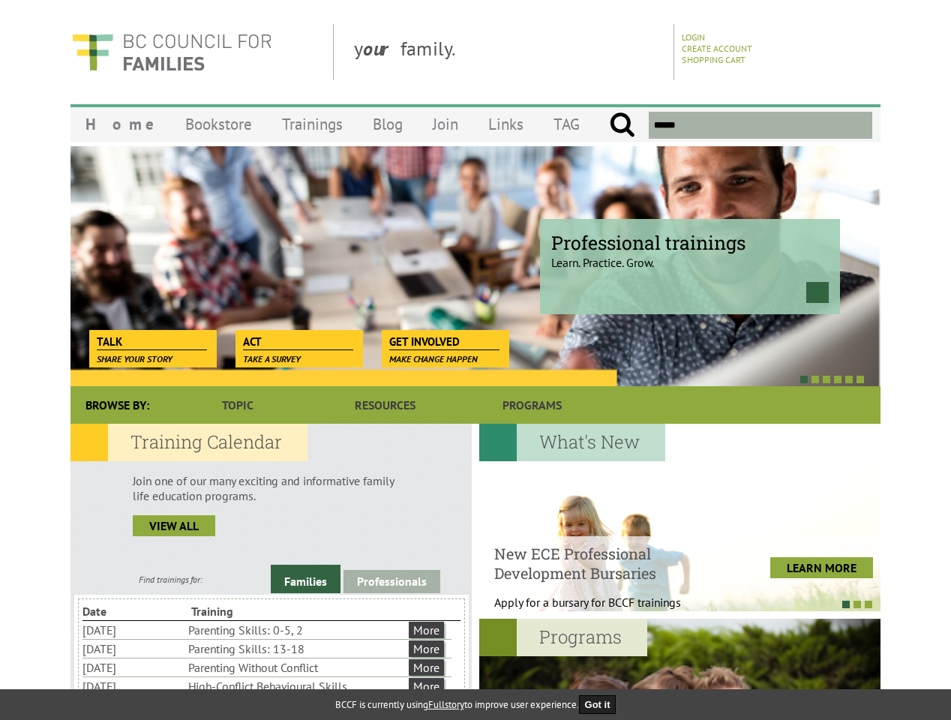 The height and width of the screenshot is (720, 951). Describe the element at coordinates (120, 124) in the screenshot. I see `a: Home` at that location.